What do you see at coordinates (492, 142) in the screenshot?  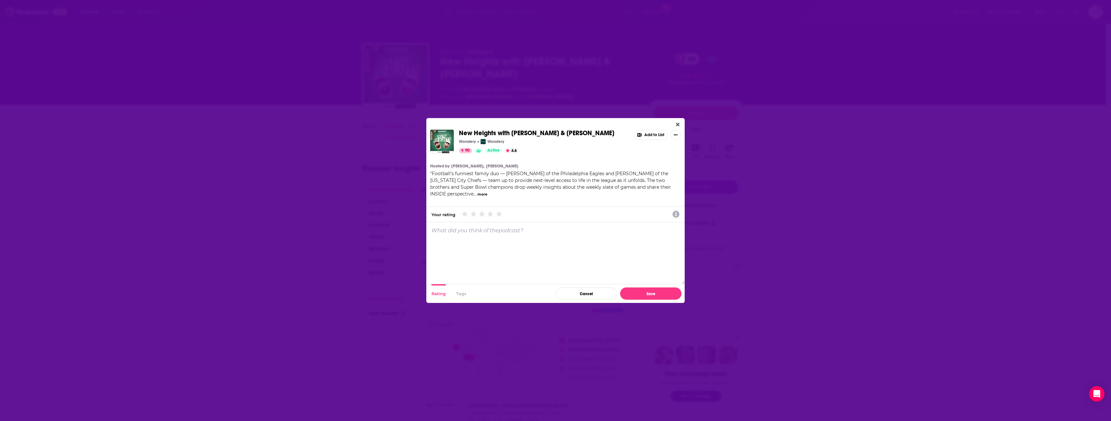 I see `a: WonderyWondery` at bounding box center [492, 142].